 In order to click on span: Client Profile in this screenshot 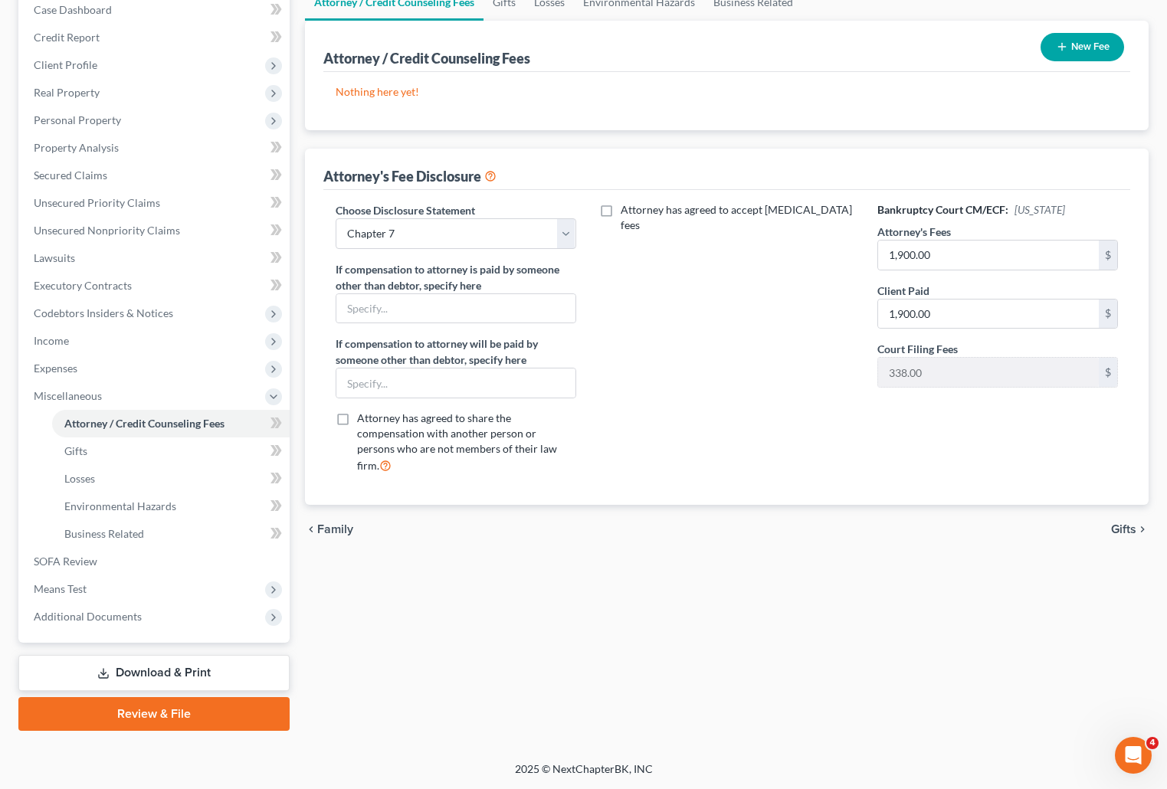, I will do `click(65, 64)`.